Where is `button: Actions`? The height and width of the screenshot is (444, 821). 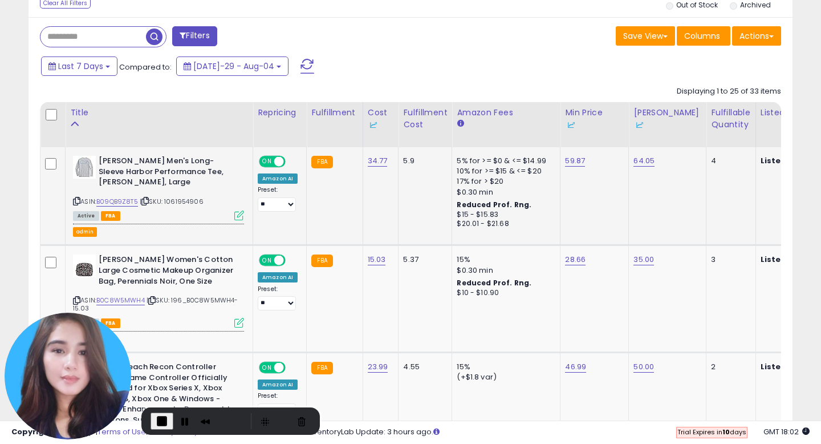 button: Actions is located at coordinates (757, 36).